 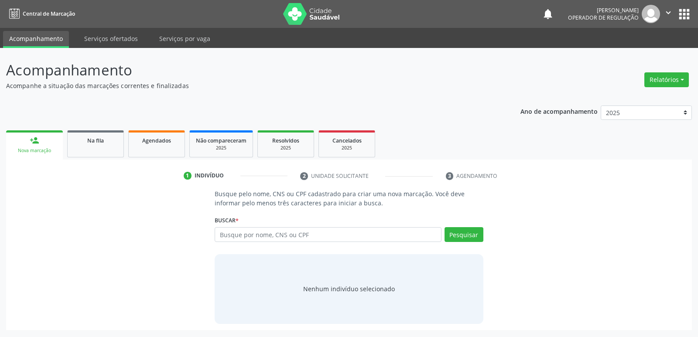 I want to click on div: Nenhum indivíduo selecionado, so click(x=349, y=289).